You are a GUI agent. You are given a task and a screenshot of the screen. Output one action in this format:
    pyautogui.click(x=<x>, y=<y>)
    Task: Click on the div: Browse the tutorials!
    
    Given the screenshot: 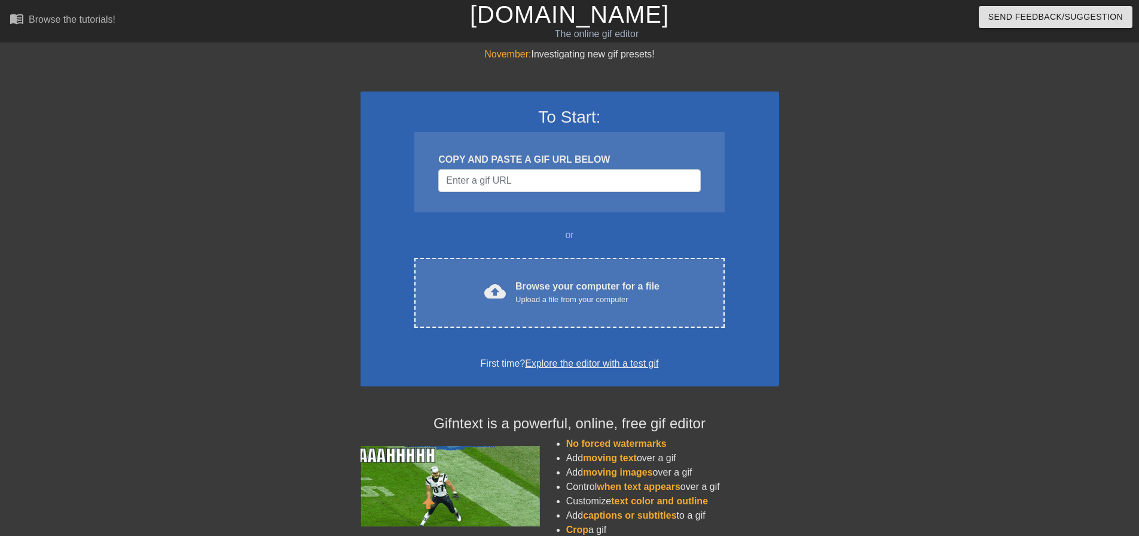 What is the action you would take?
    pyautogui.click(x=72, y=19)
    